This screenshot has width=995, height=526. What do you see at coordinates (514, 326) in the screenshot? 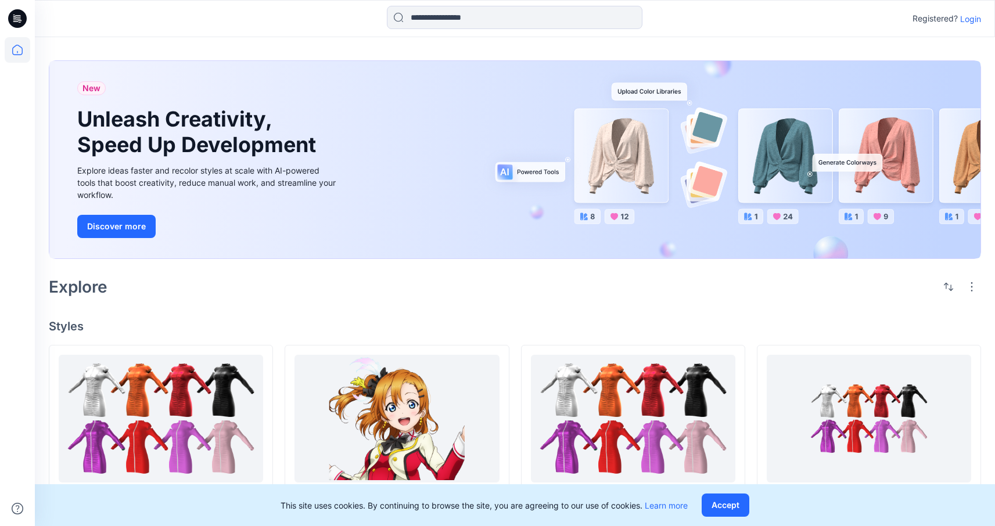
I see `h4: Styles` at bounding box center [514, 326].